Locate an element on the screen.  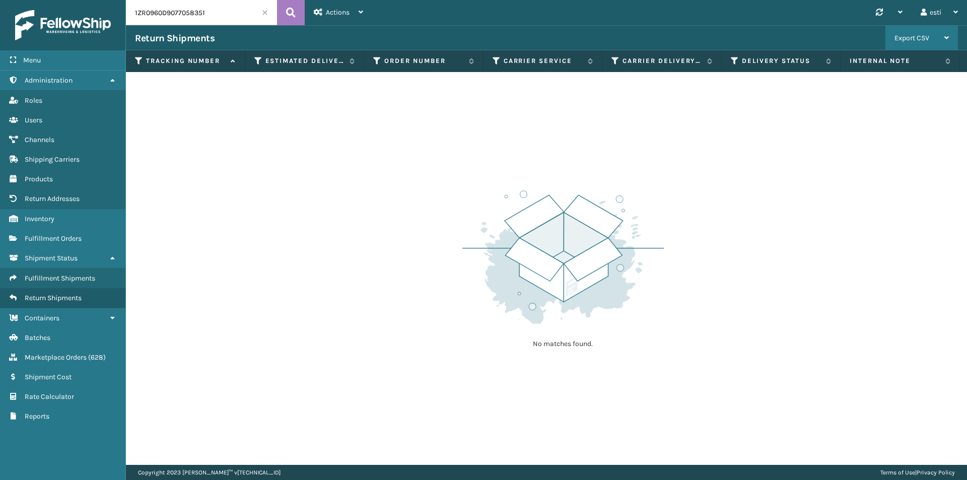
label: Tracking Number is located at coordinates (186, 61).